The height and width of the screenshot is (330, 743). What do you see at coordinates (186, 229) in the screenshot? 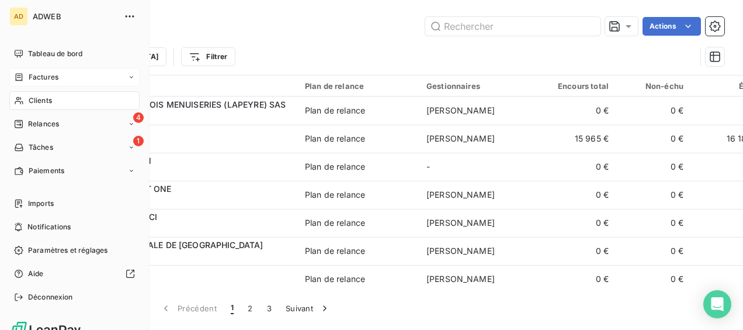
I see `span: C00305` at bounding box center [186, 229].